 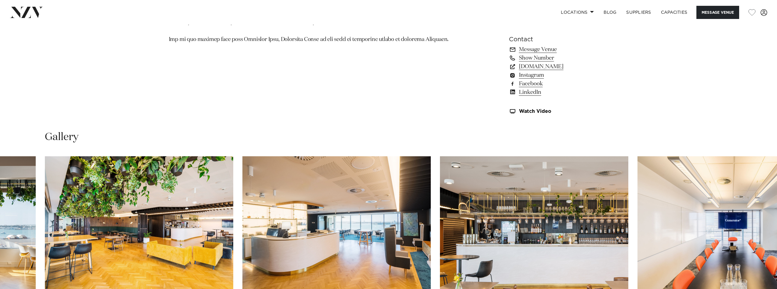 I want to click on a: BLOG, so click(x=610, y=12).